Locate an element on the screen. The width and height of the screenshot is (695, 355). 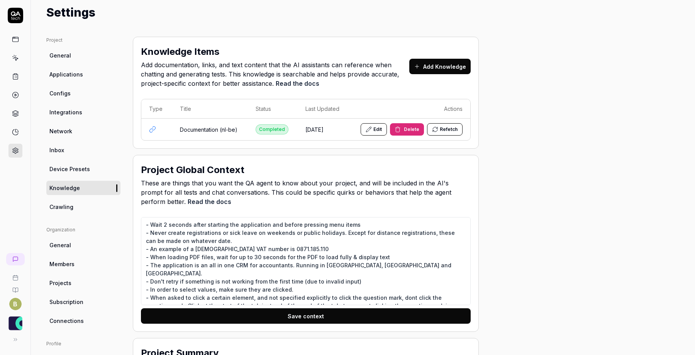
span: Network is located at coordinates (61, 131).